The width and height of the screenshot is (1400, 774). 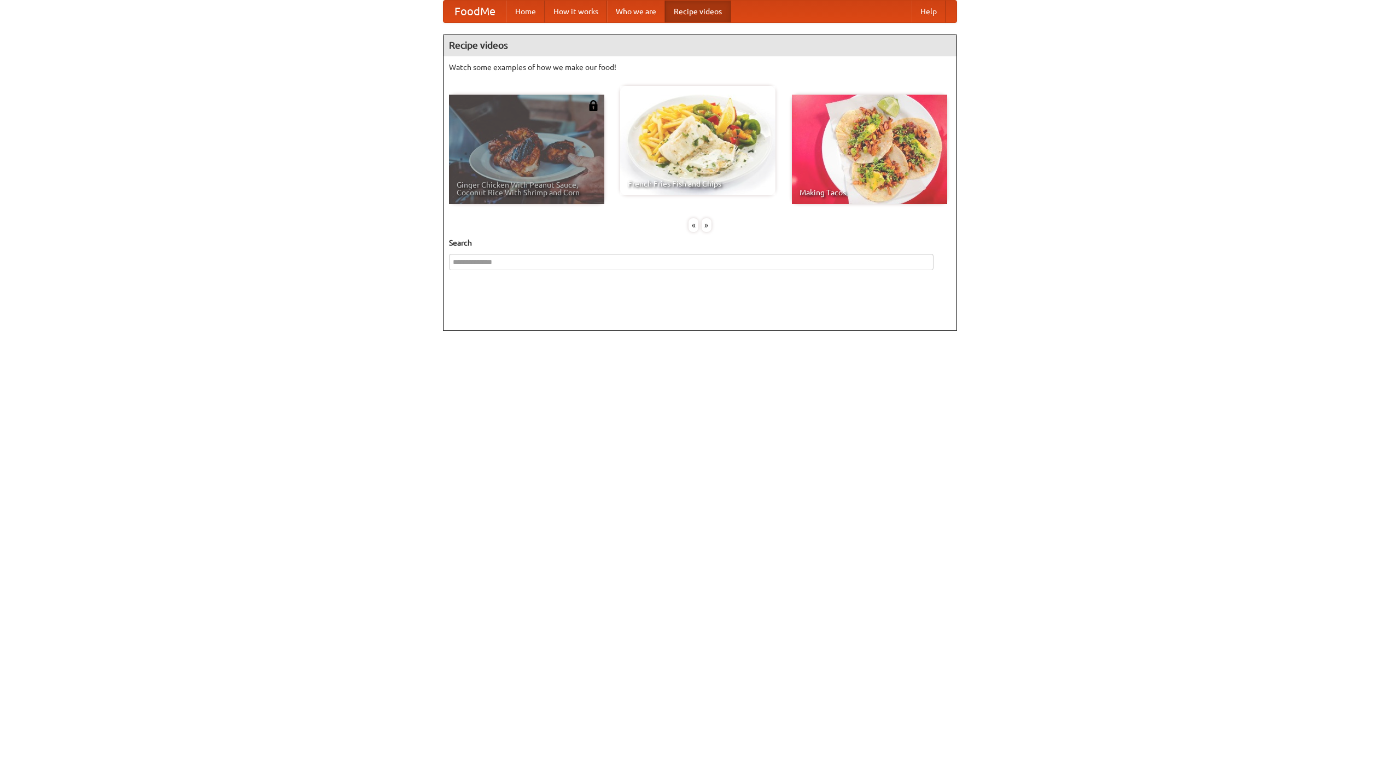 What do you see at coordinates (593, 106) in the screenshot?
I see `img: 483408.png` at bounding box center [593, 106].